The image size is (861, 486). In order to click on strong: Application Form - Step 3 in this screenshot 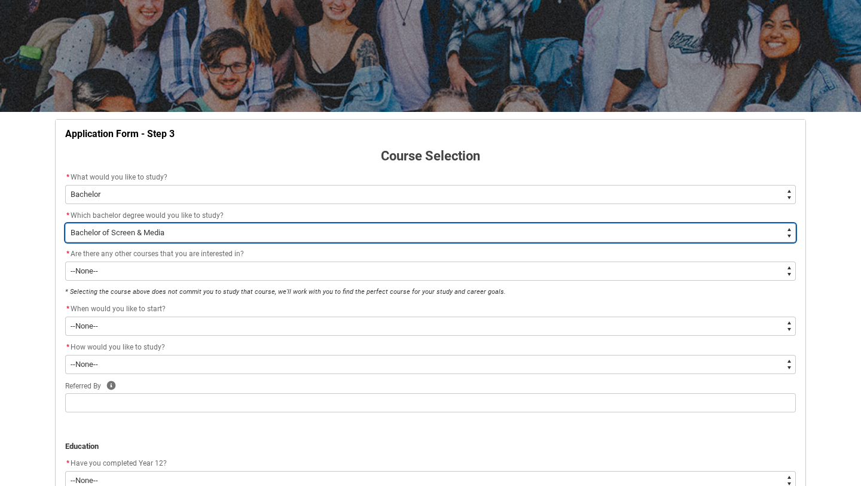, I will do `click(120, 133)`.